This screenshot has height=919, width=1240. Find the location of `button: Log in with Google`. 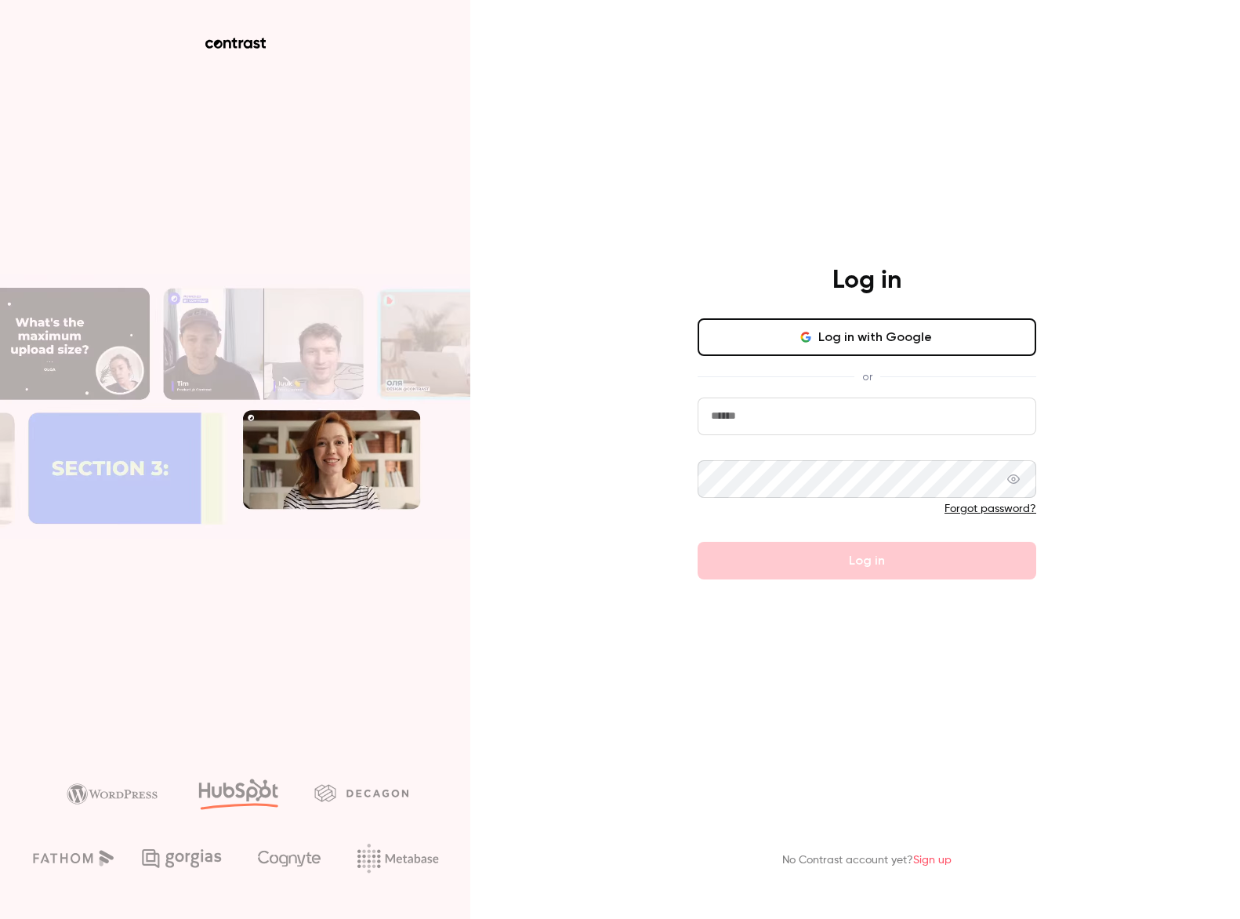

button: Log in with Google is located at coordinates (867, 337).